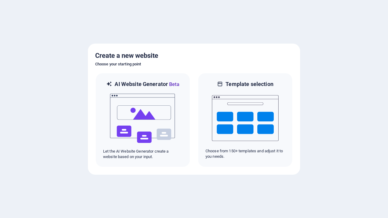  Describe the element at coordinates (194, 56) in the screenshot. I see `h5: Create a new website` at that location.